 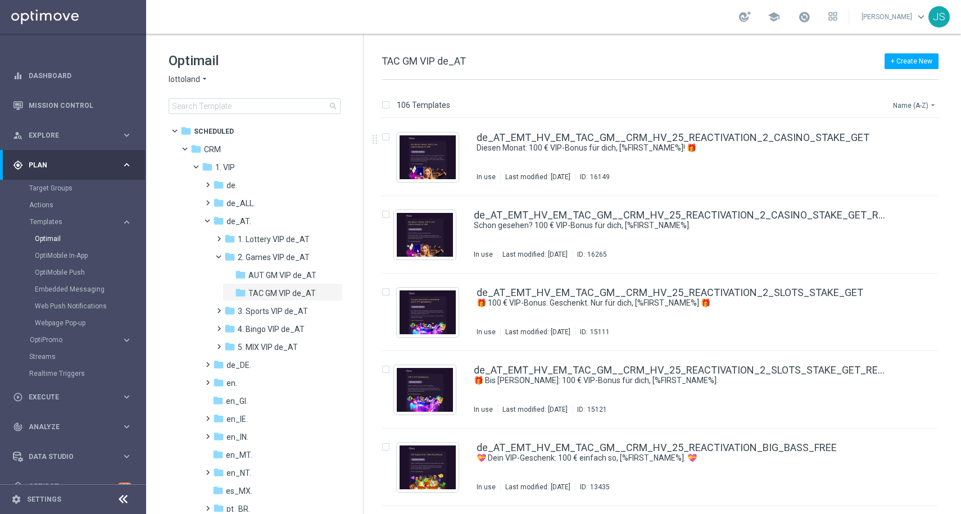 I want to click on span: Data Studio, so click(x=75, y=457).